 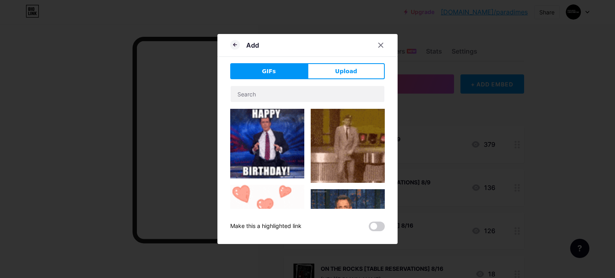 What do you see at coordinates (269, 71) in the screenshot?
I see `button: GIFs` at bounding box center [269, 71].